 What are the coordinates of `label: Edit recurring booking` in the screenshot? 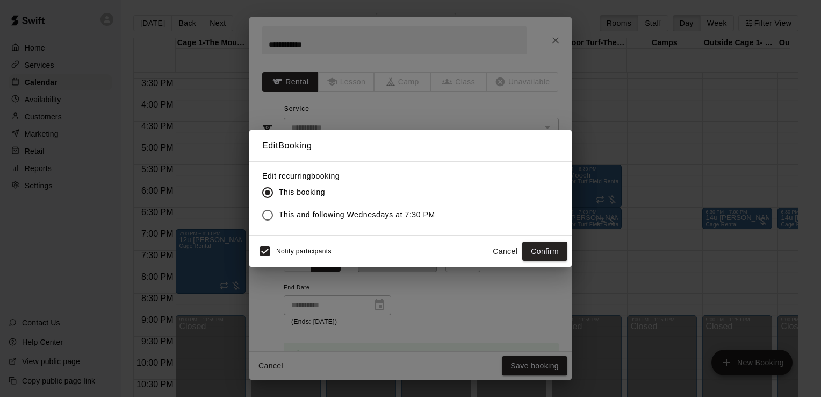 It's located at (353, 176).